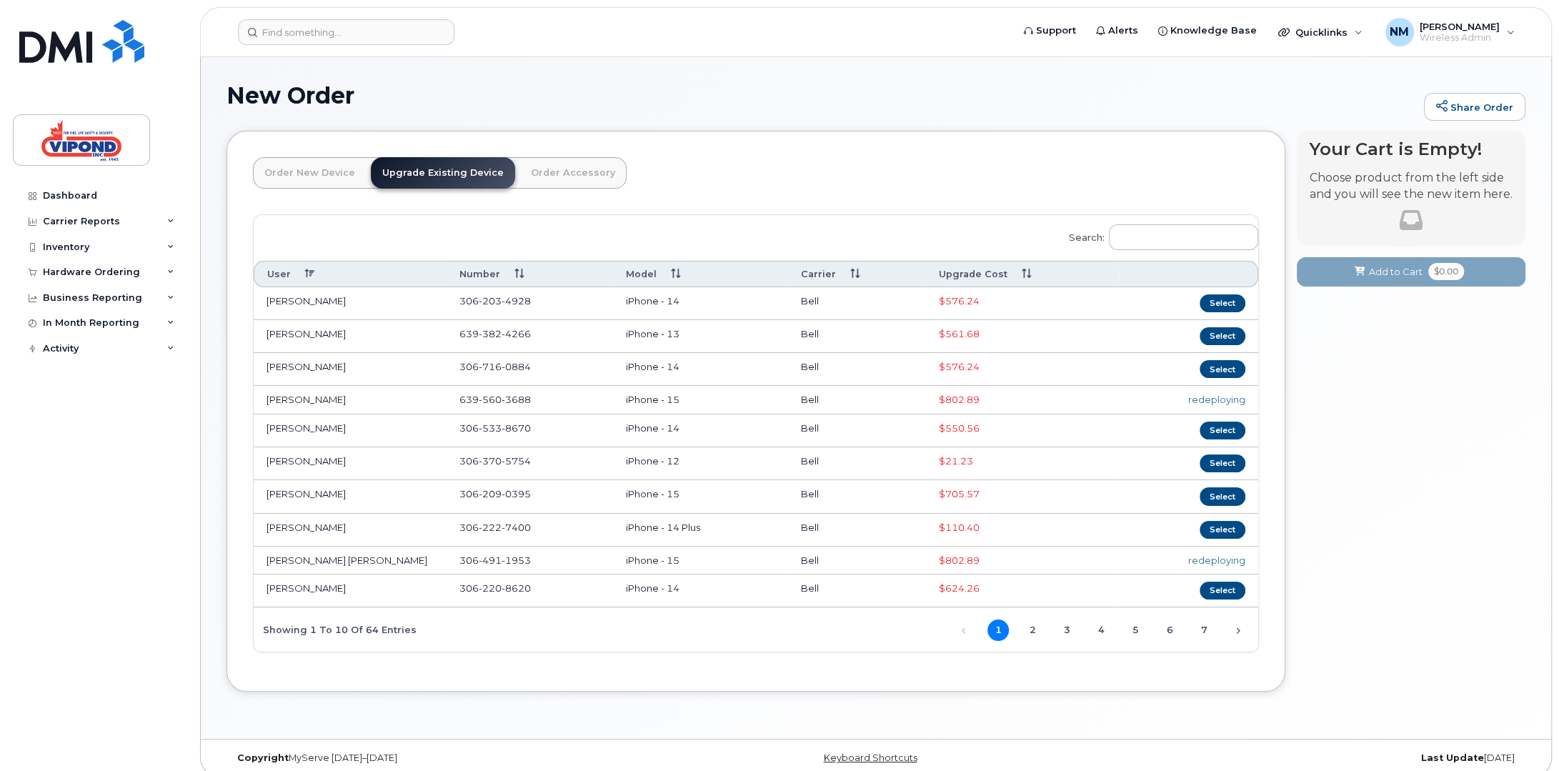 This screenshot has height=771, width=1559. I want to click on span: Full Upgrade Eligibility Date 2026-01-27, so click(959, 527).